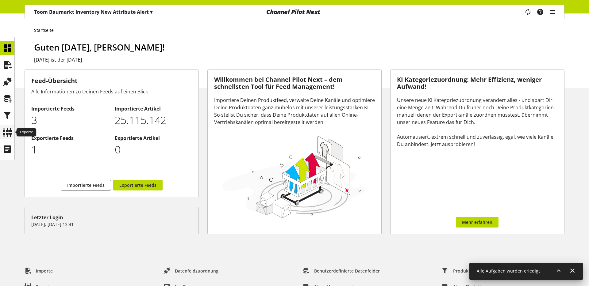 The image size is (589, 286). Describe the element at coordinates (44, 271) in the screenshot. I see `span: Importe` at that location.